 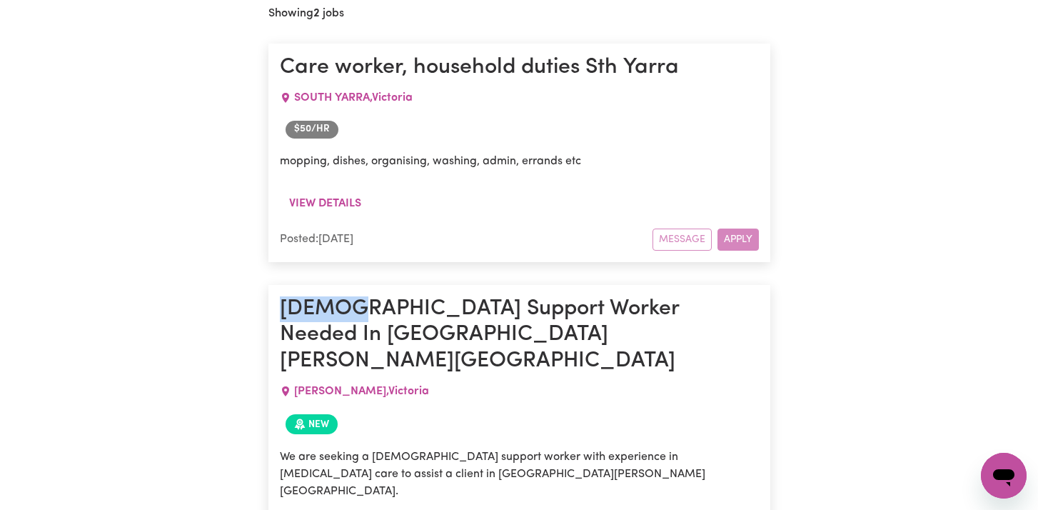 What do you see at coordinates (312, 129) in the screenshot?
I see `span: Job rate per hour` at bounding box center [312, 129].